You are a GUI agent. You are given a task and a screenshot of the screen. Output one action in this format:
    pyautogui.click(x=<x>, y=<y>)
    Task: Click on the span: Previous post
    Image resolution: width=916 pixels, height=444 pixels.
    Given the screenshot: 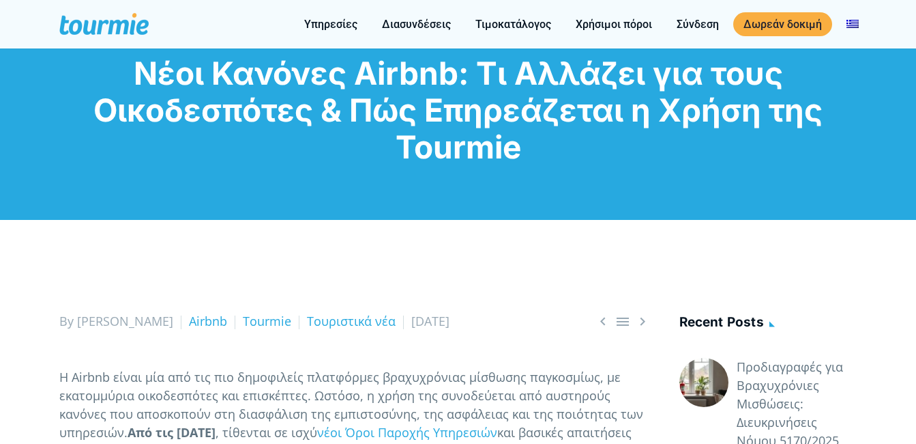 What is the action you would take?
    pyautogui.click(x=603, y=321)
    